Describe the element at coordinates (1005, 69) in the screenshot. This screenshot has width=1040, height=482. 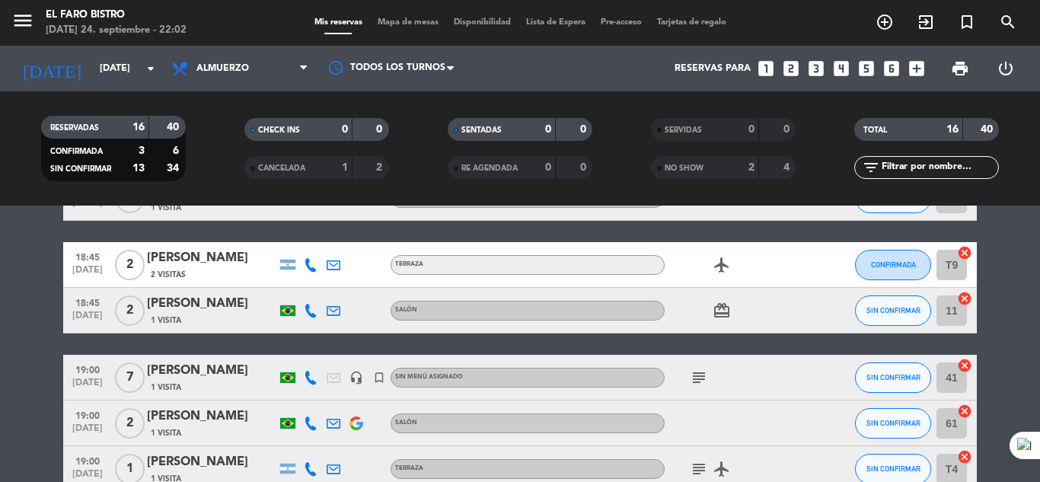
I see `i: power_settings_new` at that location.